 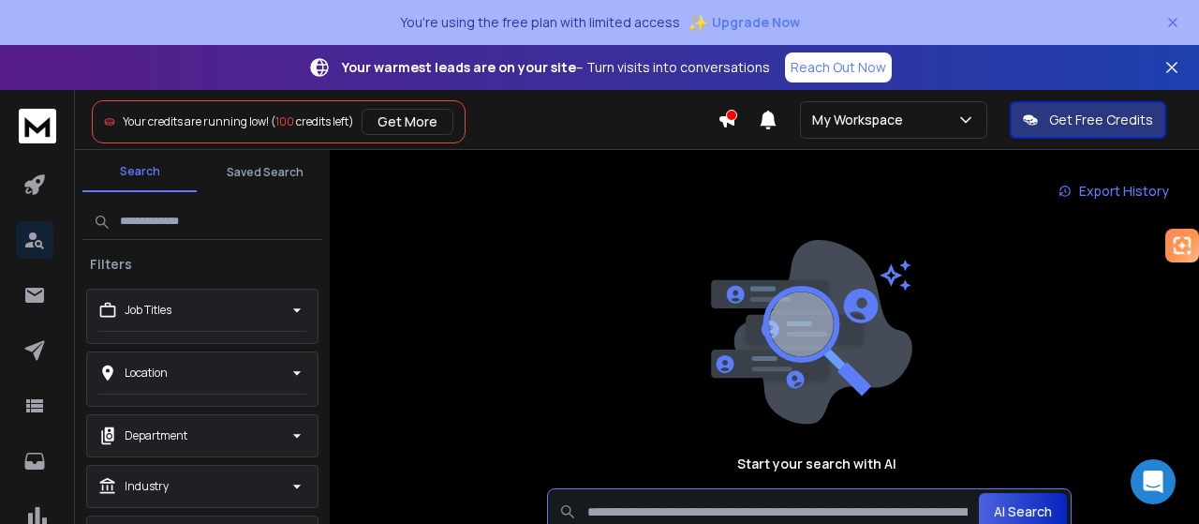 What do you see at coordinates (140, 172) in the screenshot?
I see `button: Search` at bounding box center [140, 172].